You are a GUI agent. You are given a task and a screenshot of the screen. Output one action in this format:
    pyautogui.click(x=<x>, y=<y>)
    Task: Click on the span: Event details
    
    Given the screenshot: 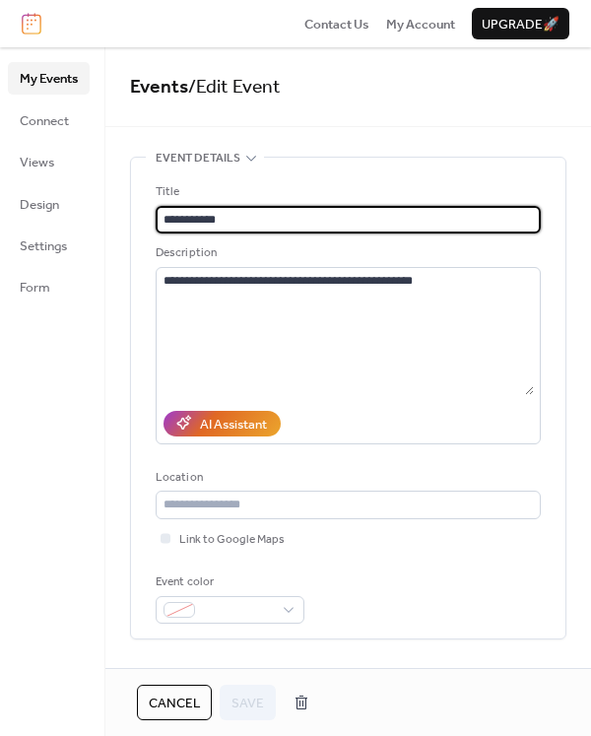 What is the action you would take?
    pyautogui.click(x=198, y=159)
    